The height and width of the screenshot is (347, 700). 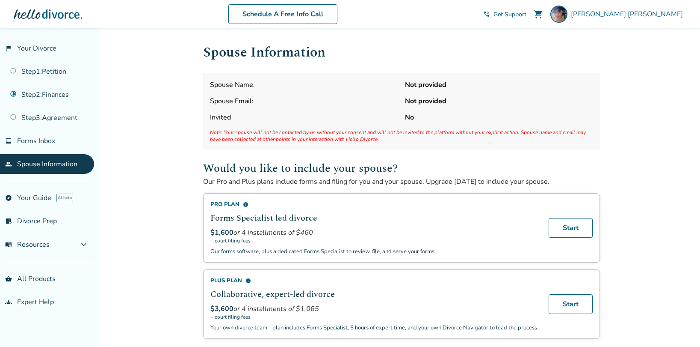 What do you see at coordinates (679, 326) in the screenshot?
I see `div: Chat Widget` at bounding box center [679, 326].